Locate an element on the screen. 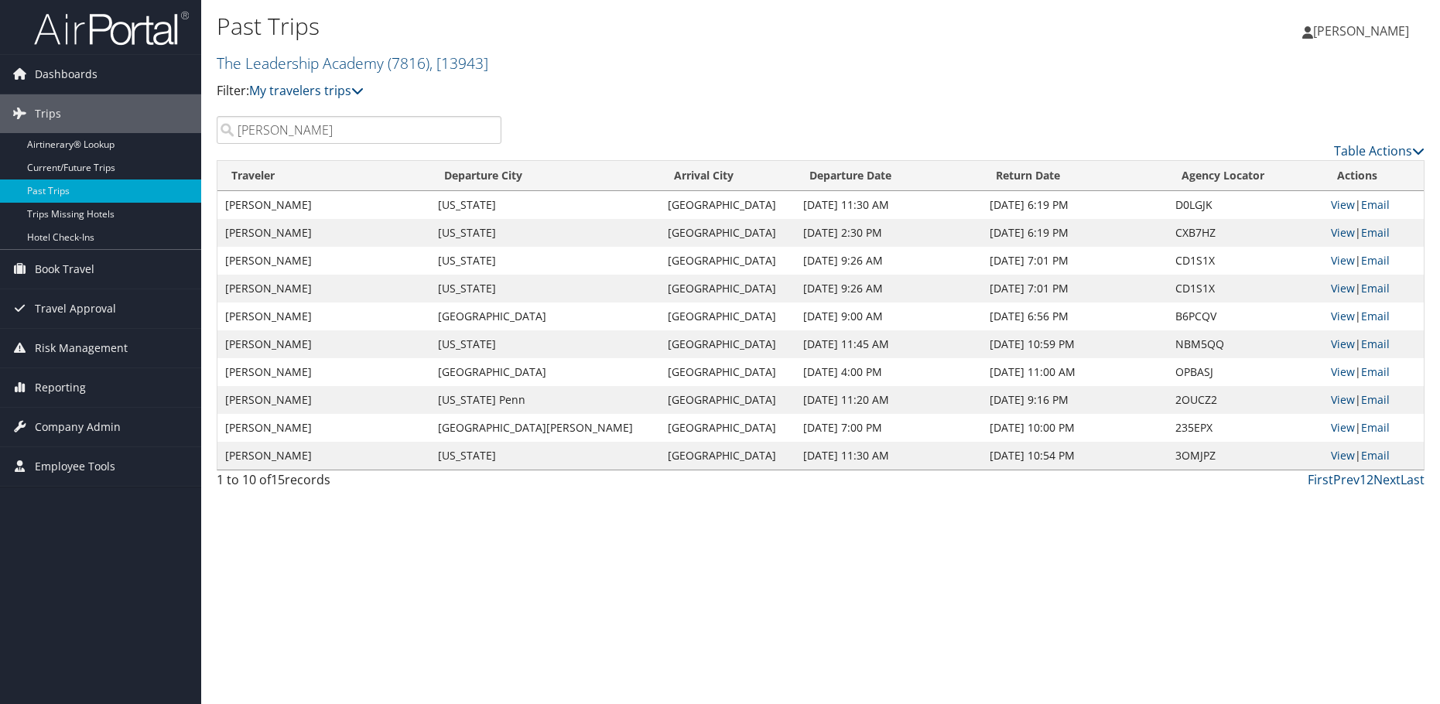 The width and height of the screenshot is (1440, 704). a: My travelers trips is located at coordinates (307, 91).